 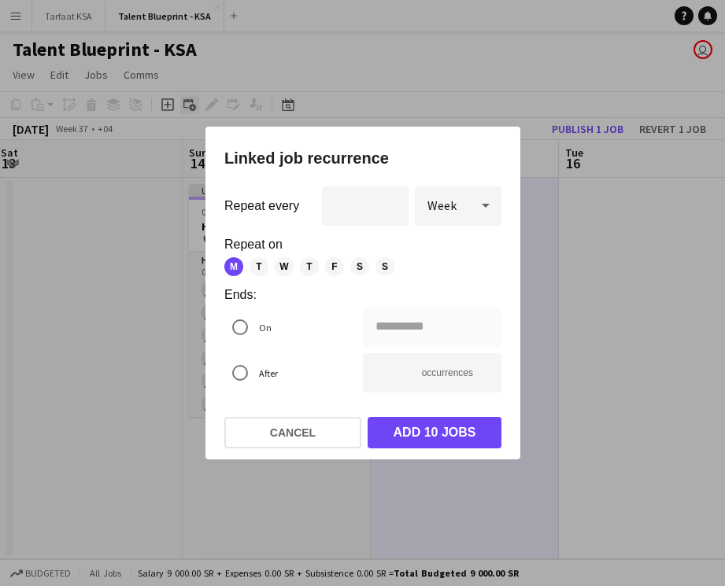 I want to click on label: Repeat on, so click(x=363, y=245).